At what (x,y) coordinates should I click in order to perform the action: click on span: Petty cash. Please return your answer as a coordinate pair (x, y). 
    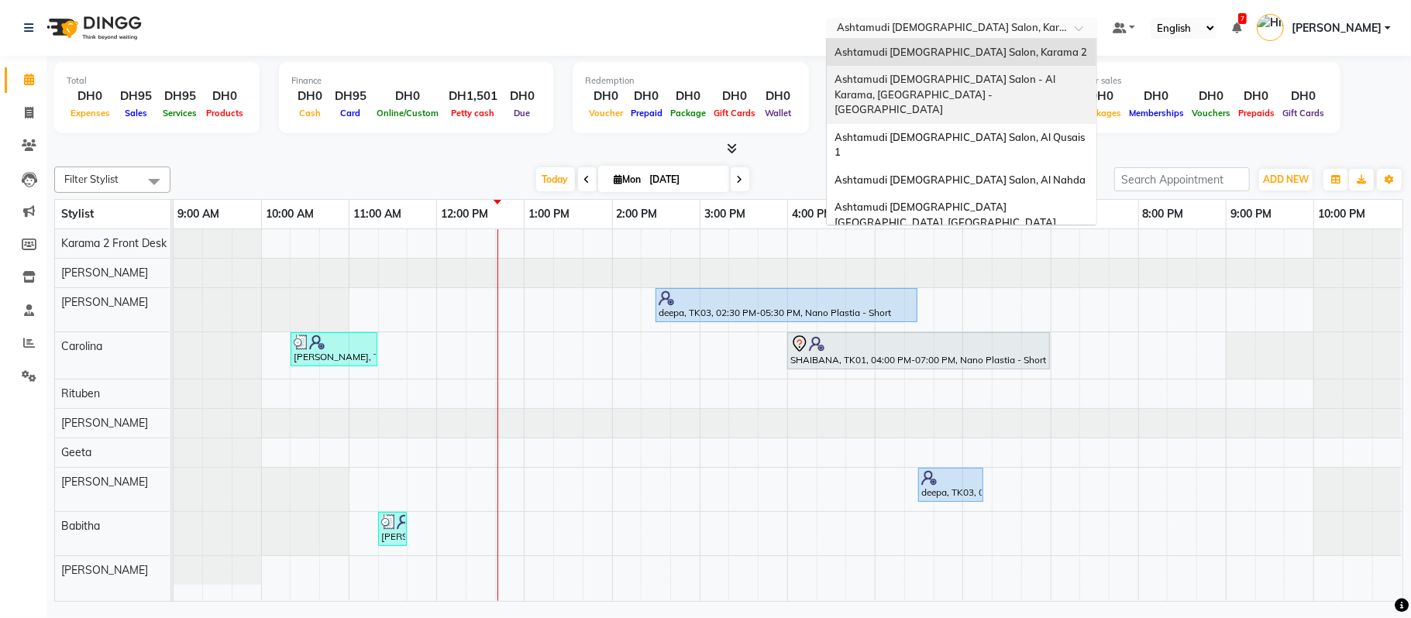
    Looking at the image, I should click on (473, 113).